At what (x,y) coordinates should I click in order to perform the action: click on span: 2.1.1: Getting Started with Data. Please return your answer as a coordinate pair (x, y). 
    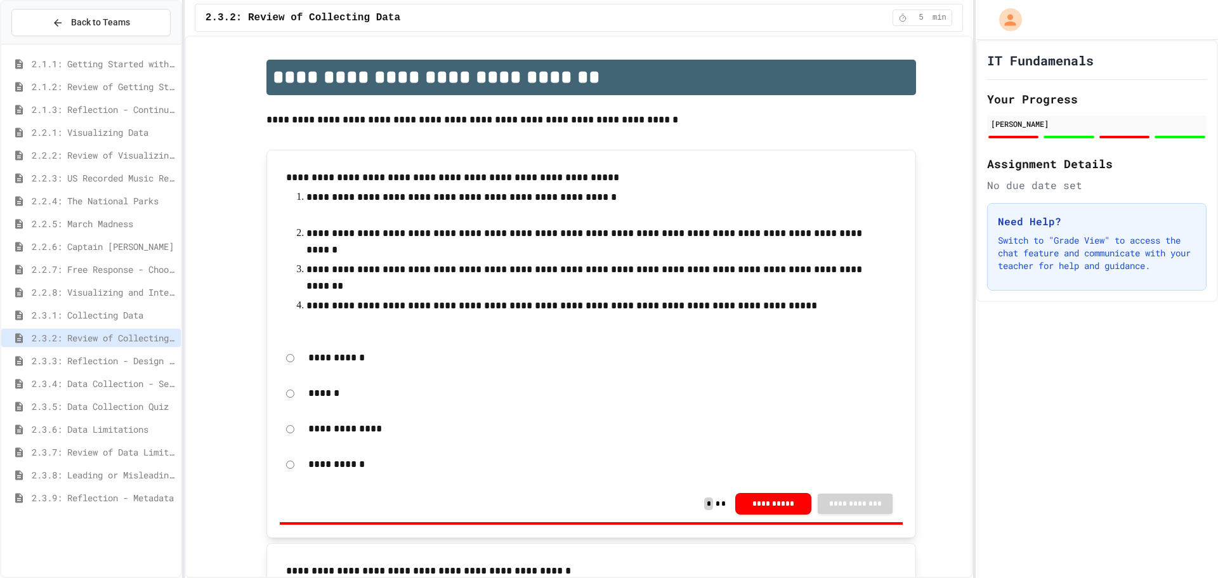
    Looking at the image, I should click on (103, 63).